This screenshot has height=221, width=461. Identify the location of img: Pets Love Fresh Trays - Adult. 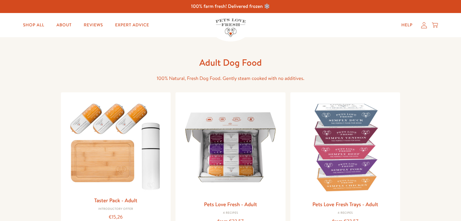
(345, 147).